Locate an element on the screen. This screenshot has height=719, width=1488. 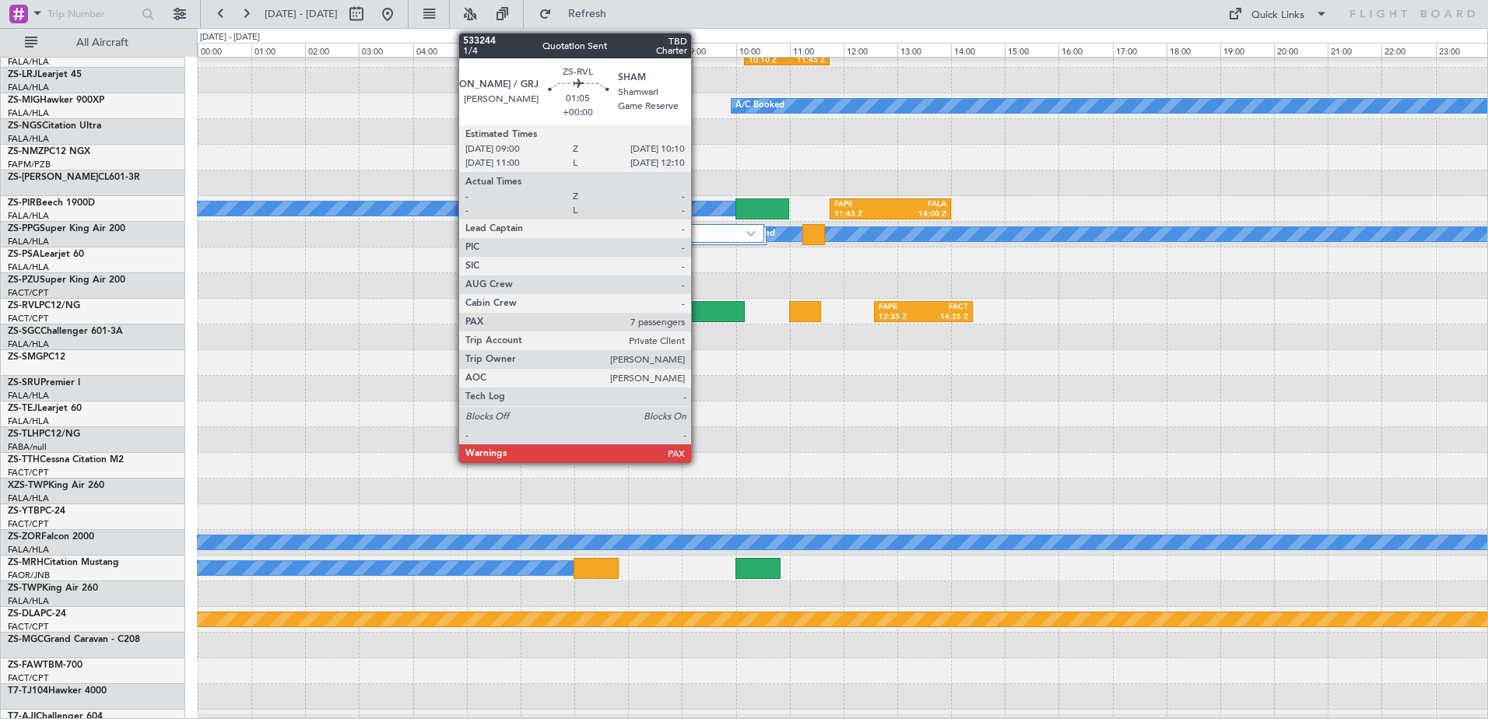
div: 03:00 is located at coordinates (385, 50).